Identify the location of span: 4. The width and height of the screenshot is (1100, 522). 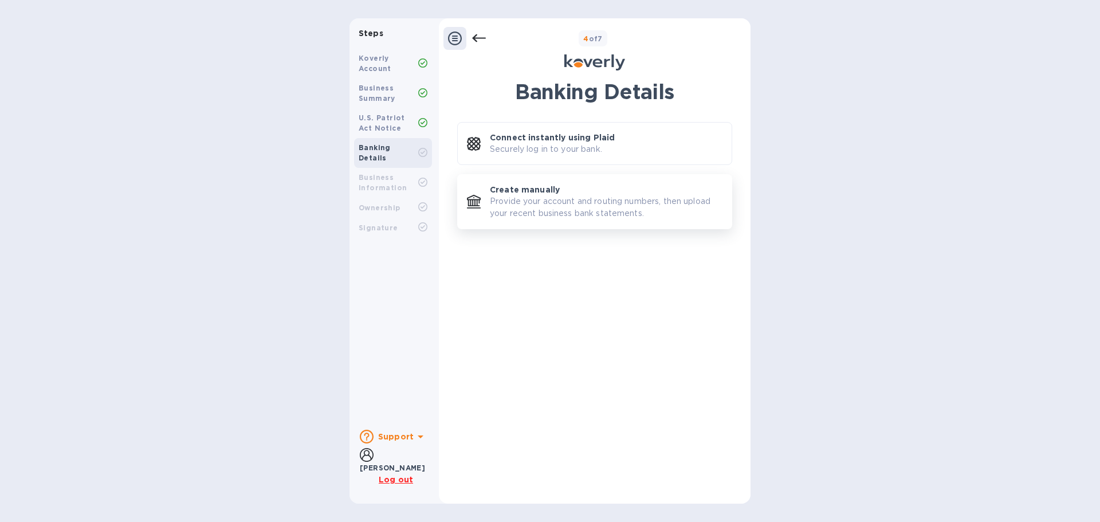
(585, 38).